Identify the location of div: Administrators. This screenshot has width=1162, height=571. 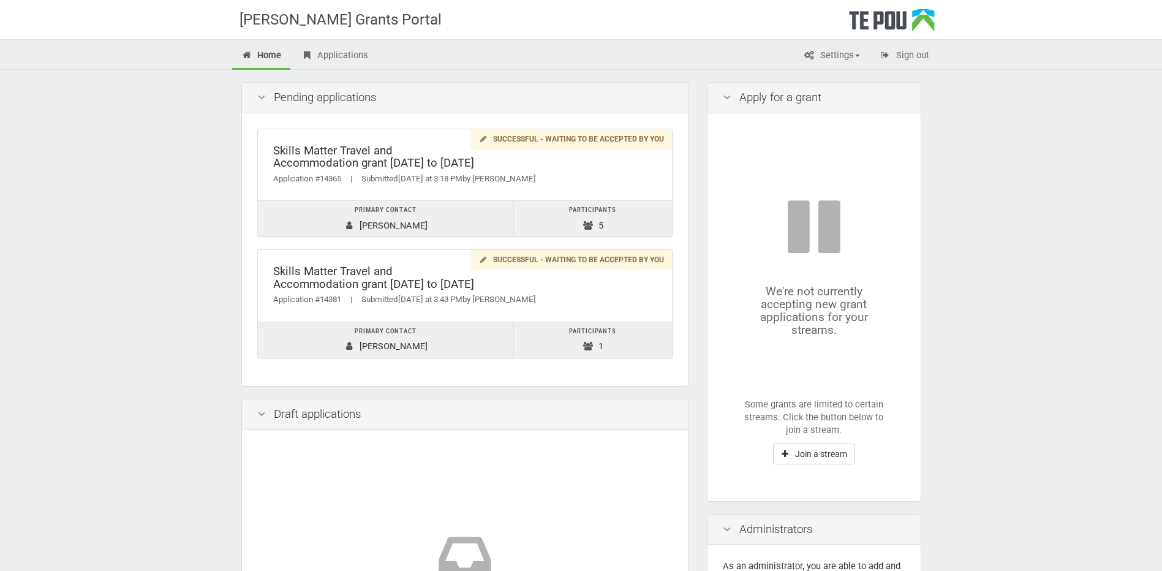
(814, 530).